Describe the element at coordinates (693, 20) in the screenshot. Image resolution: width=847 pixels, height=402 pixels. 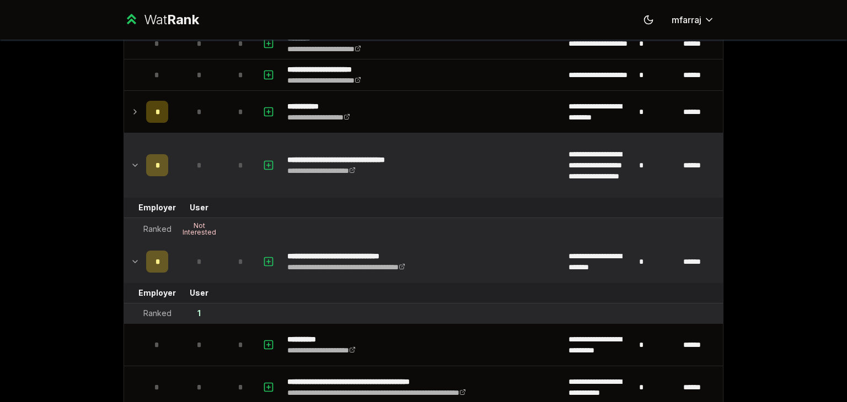
I see `button: mfarraj` at that location.